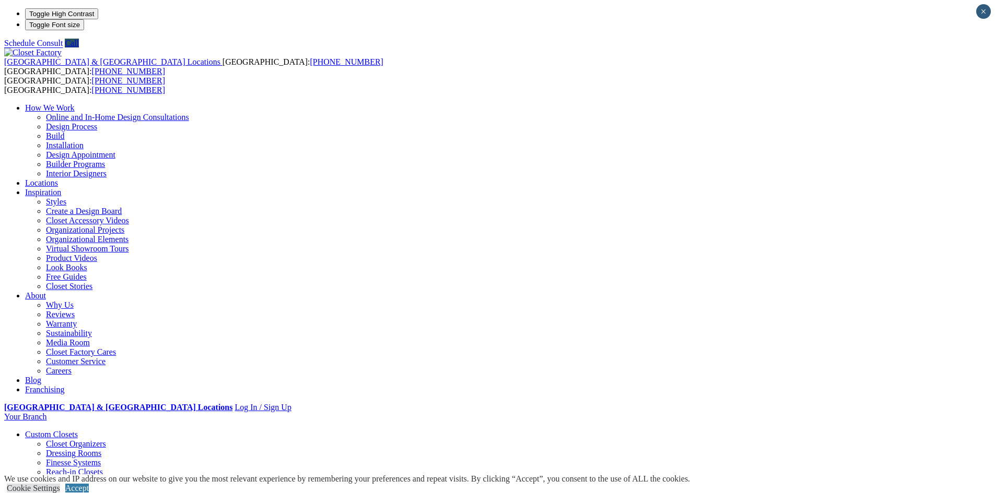 This screenshot has height=493, width=995. What do you see at coordinates (72, 258) in the screenshot?
I see `a: Product Videos` at bounding box center [72, 258].